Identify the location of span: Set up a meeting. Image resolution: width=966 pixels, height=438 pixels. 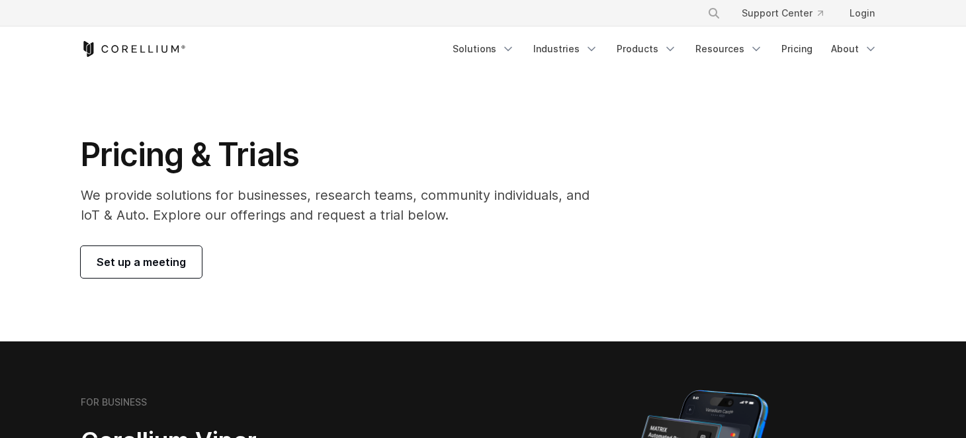
(141, 262).